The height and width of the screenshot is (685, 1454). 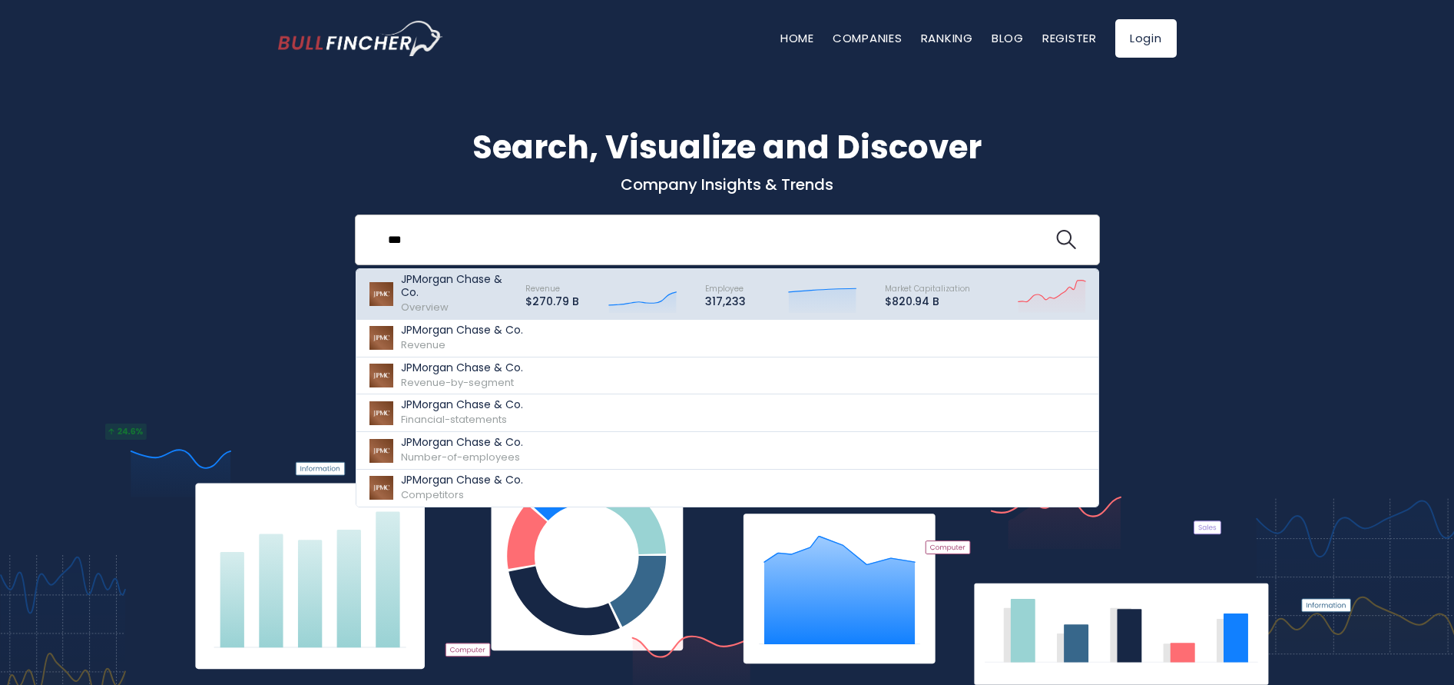 What do you see at coordinates (1066, 240) in the screenshot?
I see `button: search icon` at bounding box center [1066, 240].